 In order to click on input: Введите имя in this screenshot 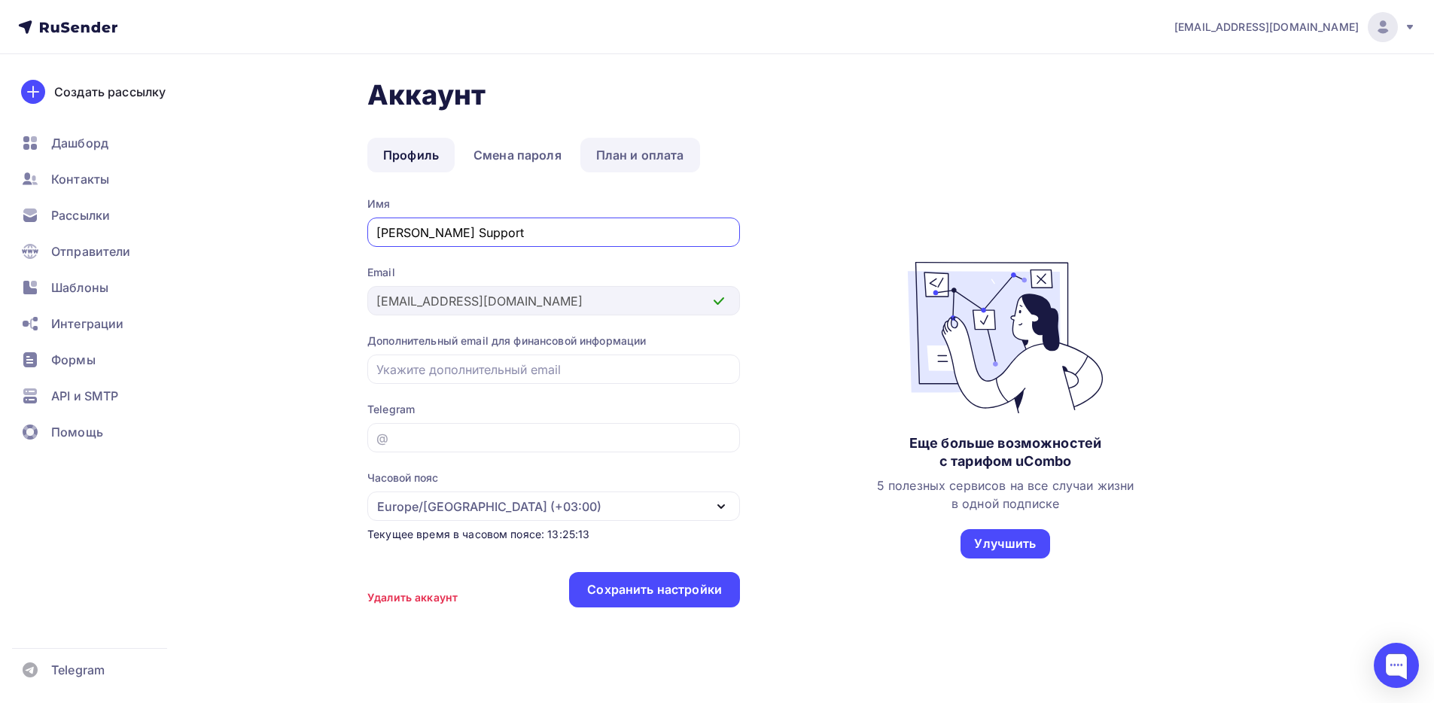, I will do `click(554, 233)`.